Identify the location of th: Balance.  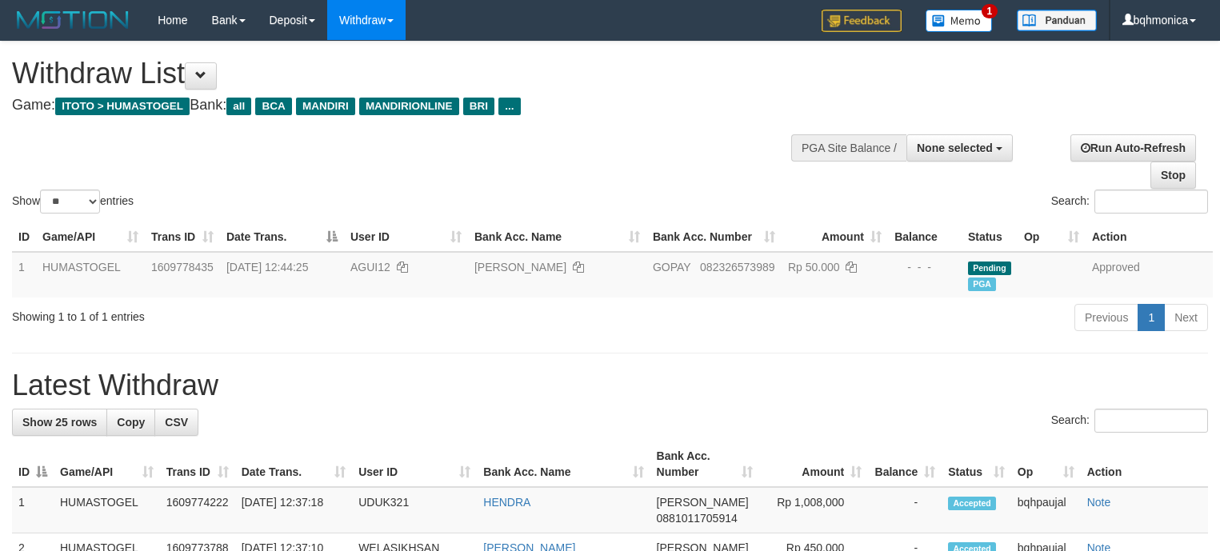
(925, 237).